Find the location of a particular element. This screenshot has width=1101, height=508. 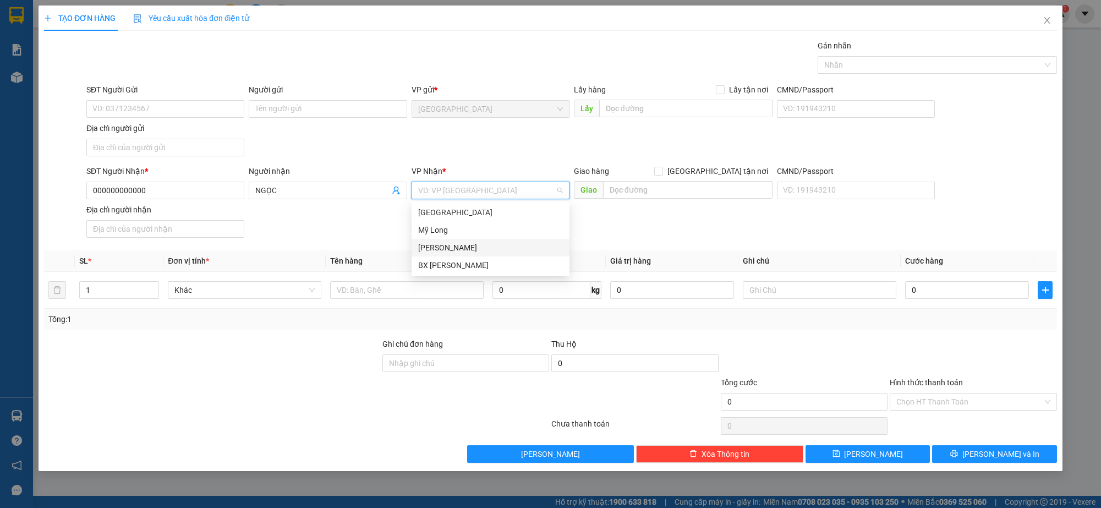

span: Sài Gòn is located at coordinates (490, 109).